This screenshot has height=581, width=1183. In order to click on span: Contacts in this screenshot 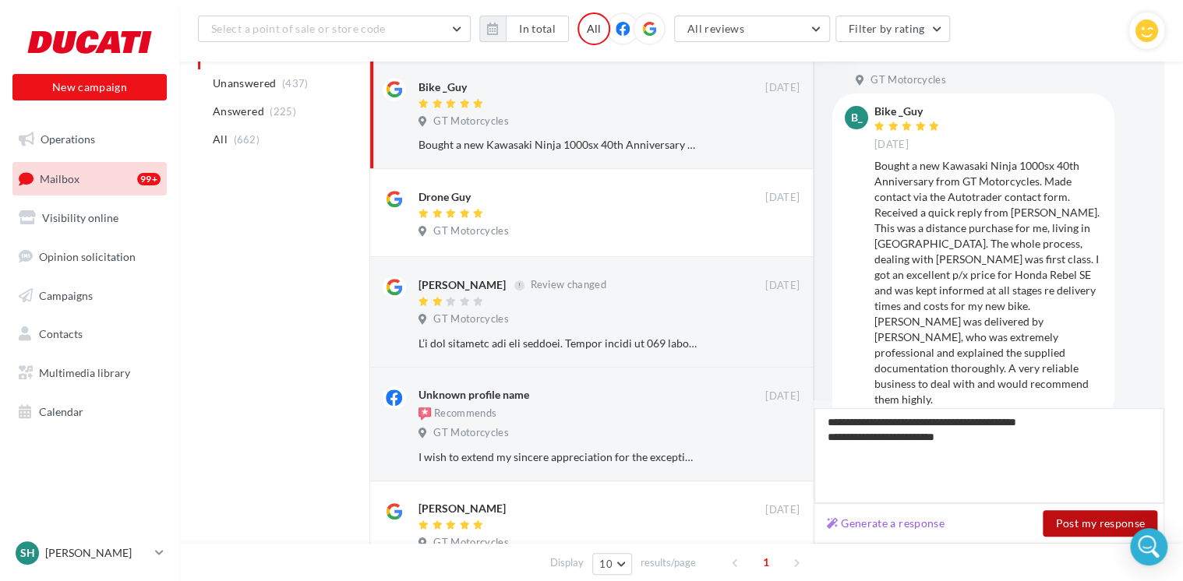, I will do `click(61, 333)`.